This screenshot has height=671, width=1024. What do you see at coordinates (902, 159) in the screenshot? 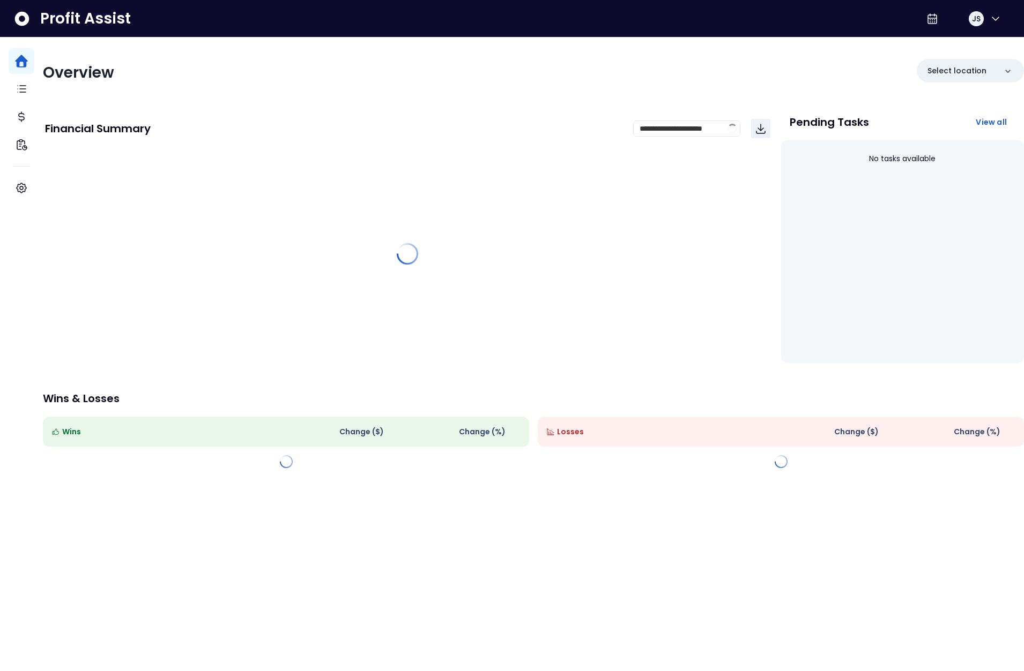
I see `div: No tasks available` at bounding box center [902, 159].